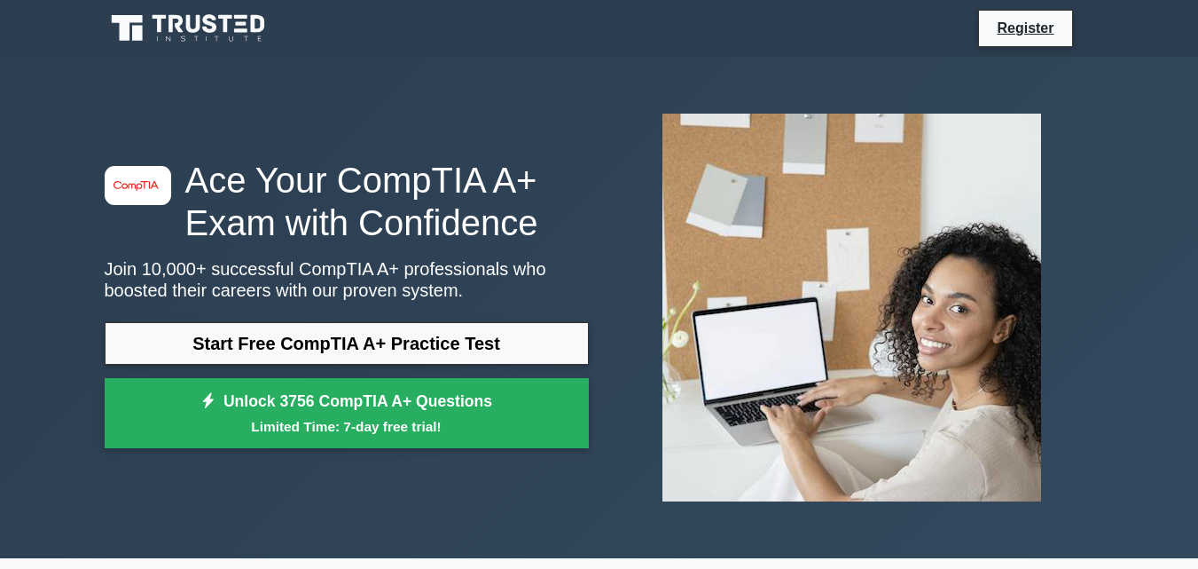 The image size is (1198, 569). What do you see at coordinates (347, 201) in the screenshot?
I see `h1: Ace Your CompTIA A+ Exam with Confidence` at bounding box center [347, 201].